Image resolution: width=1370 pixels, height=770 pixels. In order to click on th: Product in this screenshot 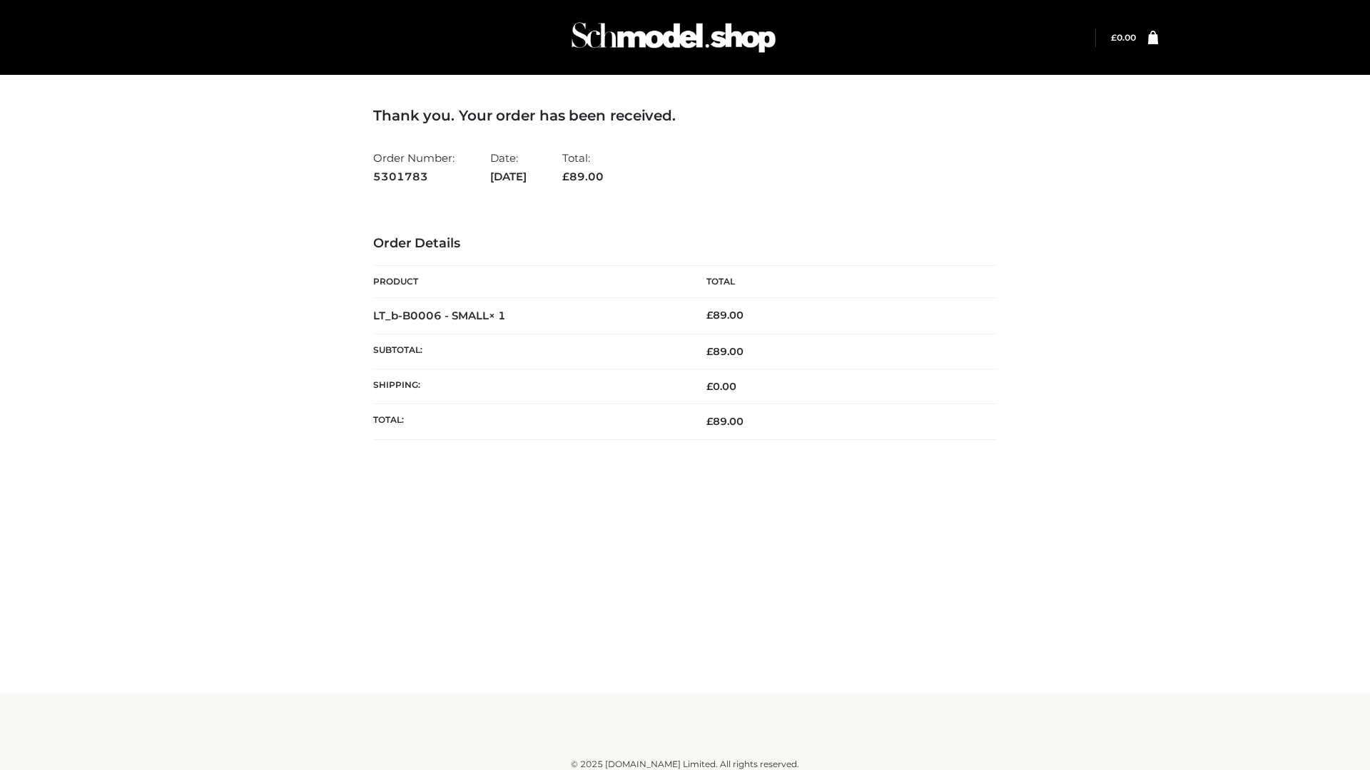, I will do `click(529, 282)`.